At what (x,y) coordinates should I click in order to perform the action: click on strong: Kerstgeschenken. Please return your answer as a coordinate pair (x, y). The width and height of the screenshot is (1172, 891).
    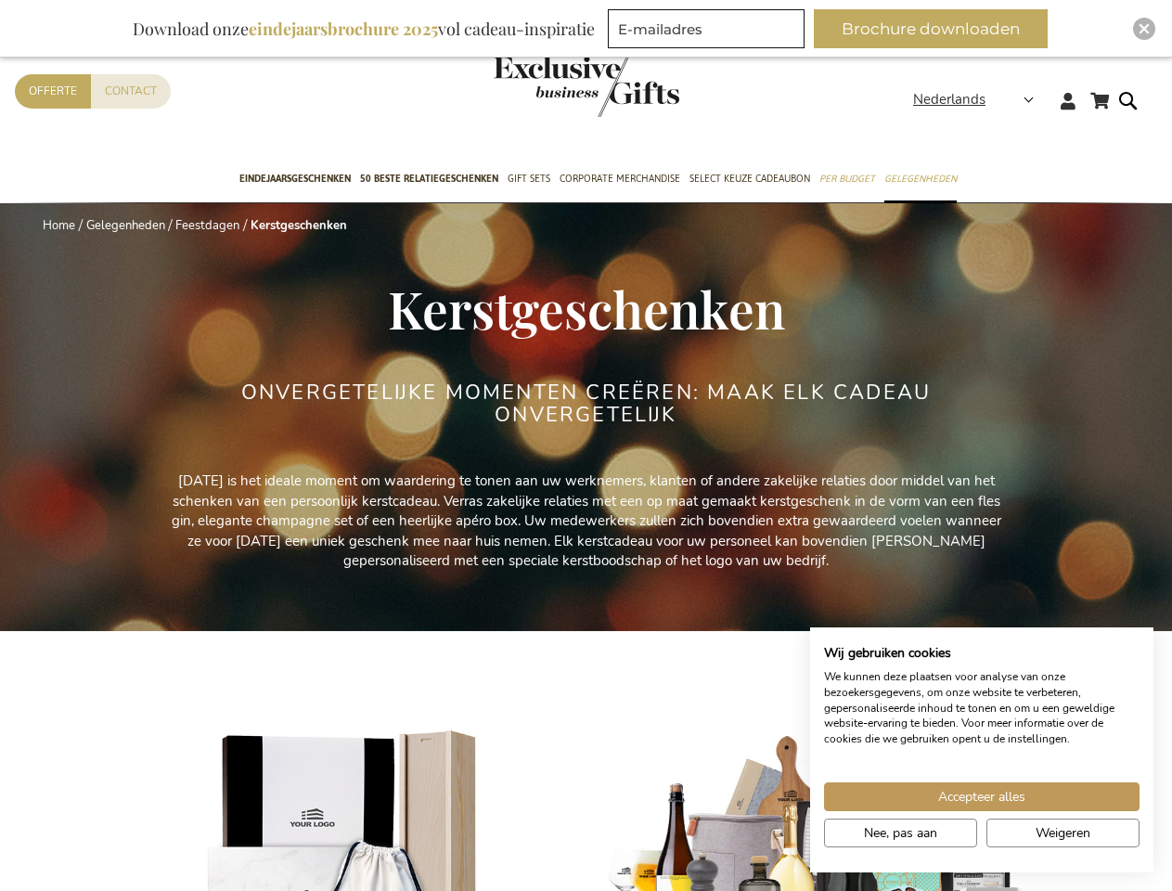
    Looking at the image, I should click on (299, 226).